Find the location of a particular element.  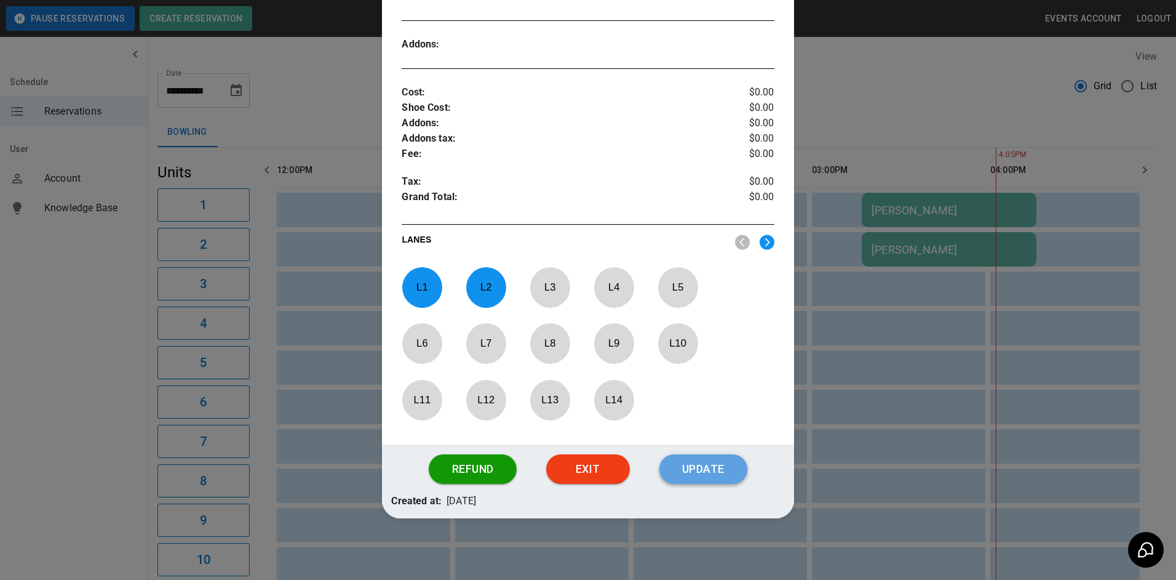

p: L 6 is located at coordinates (422, 343).